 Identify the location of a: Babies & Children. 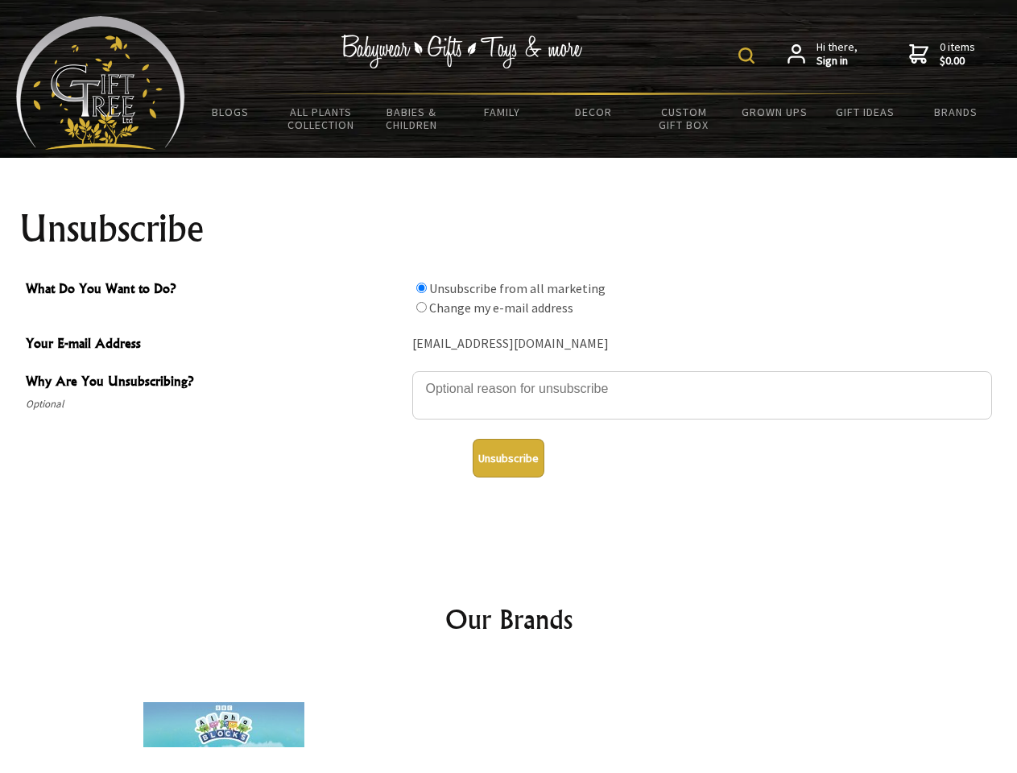
(412, 118).